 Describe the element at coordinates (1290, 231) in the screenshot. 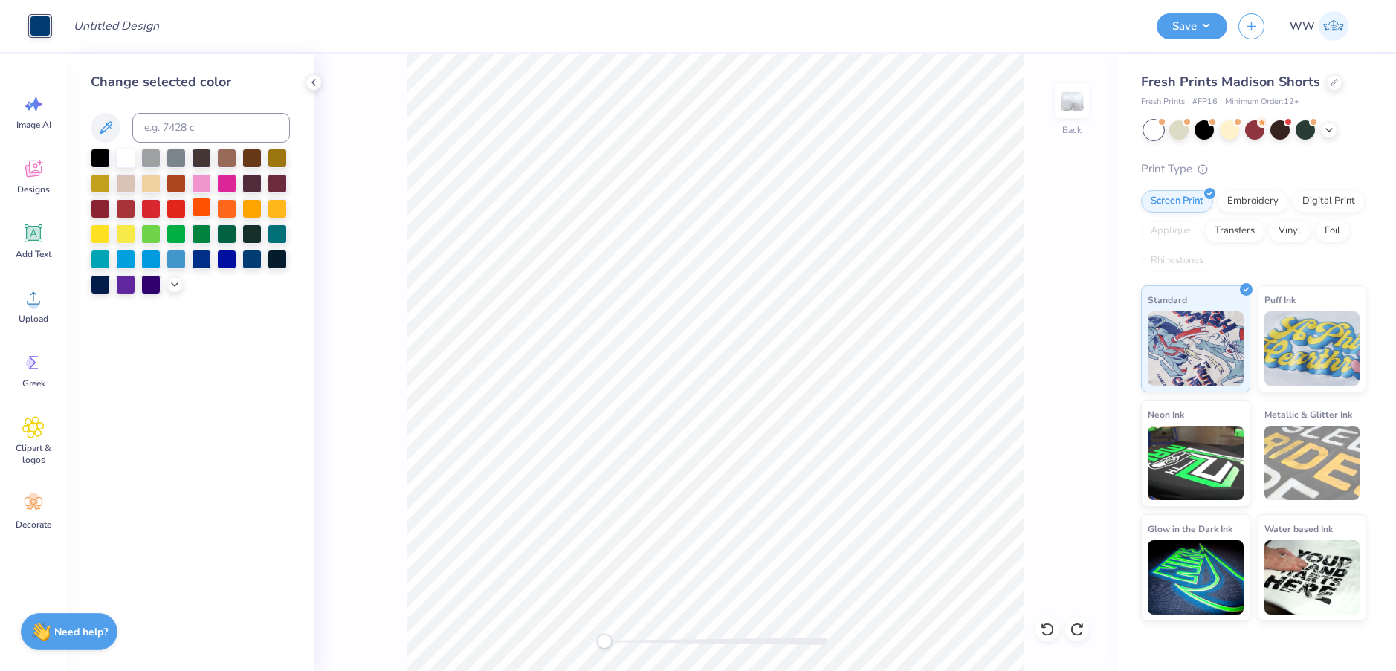

I see `div: Vinyl` at that location.